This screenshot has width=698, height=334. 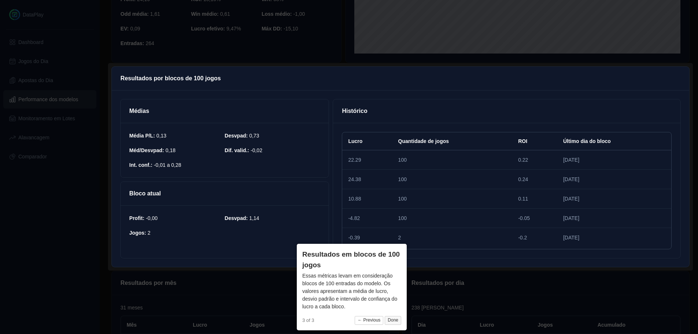 What do you see at coordinates (161, 136) in the screenshot?
I see `p: 0,13` at bounding box center [161, 136].